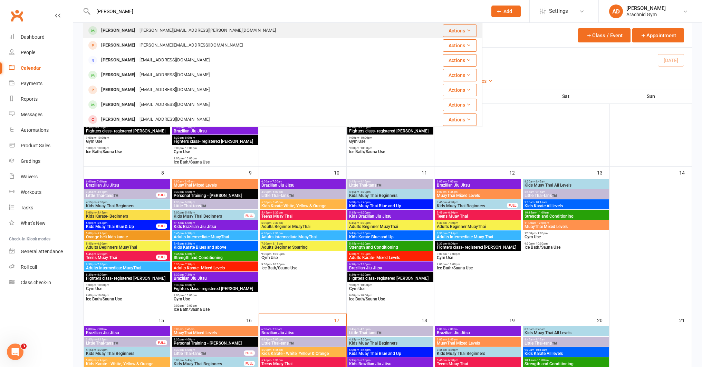 This screenshot has height=367, width=702. What do you see at coordinates (36, 146) in the screenshot?
I see `div: Product Sales` at bounding box center [36, 146].